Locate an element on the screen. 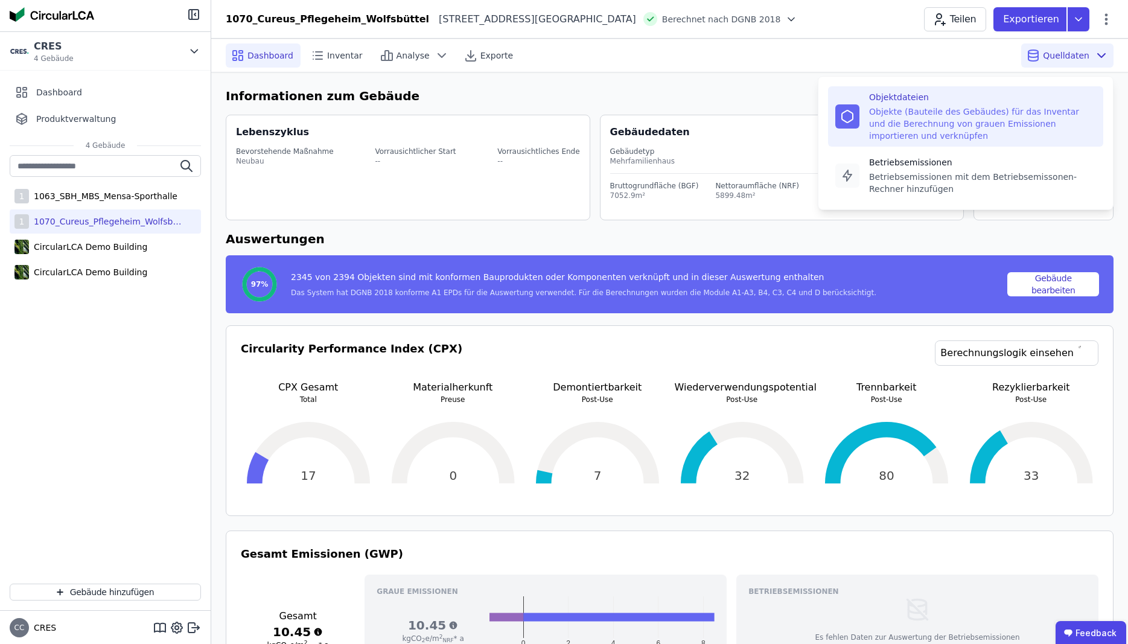 The width and height of the screenshot is (1128, 644). div: CRES is located at coordinates (54, 46).